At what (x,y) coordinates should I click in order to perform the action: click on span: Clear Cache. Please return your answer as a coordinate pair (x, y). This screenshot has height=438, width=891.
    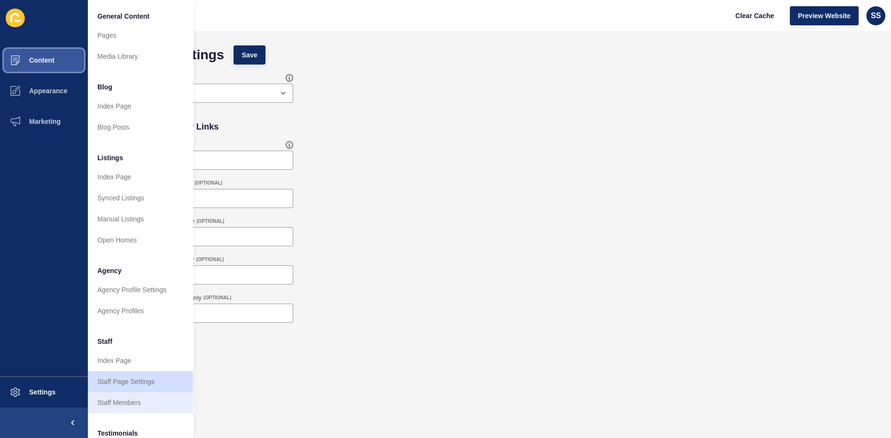
    Looking at the image, I should click on (755, 16).